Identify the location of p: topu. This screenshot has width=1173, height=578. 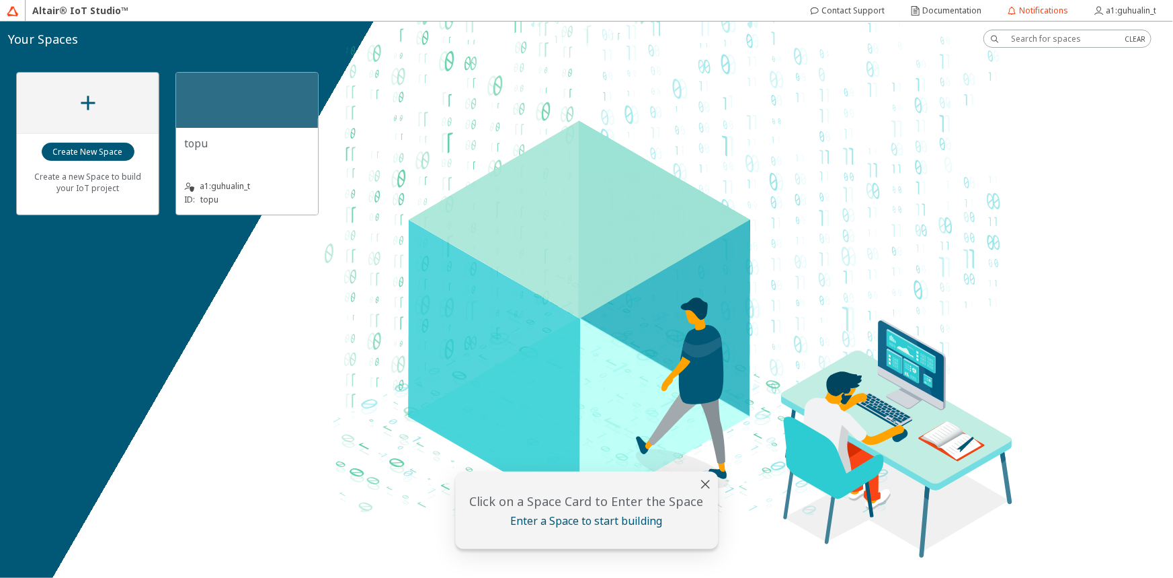
(209, 199).